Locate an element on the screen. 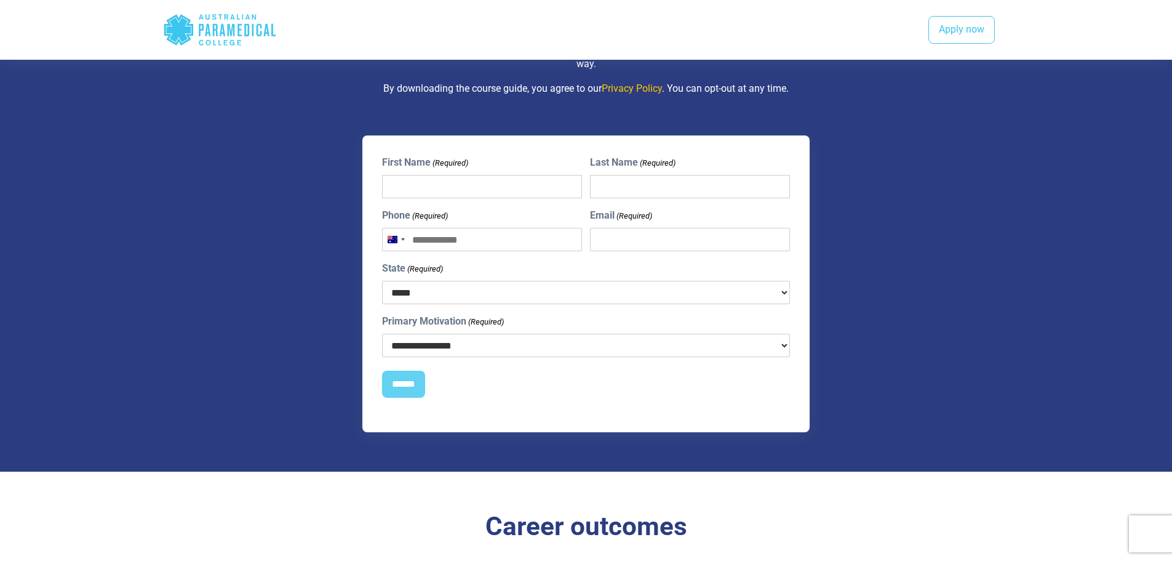 This screenshot has height=561, width=1172. button: Selected country is located at coordinates (396, 239).